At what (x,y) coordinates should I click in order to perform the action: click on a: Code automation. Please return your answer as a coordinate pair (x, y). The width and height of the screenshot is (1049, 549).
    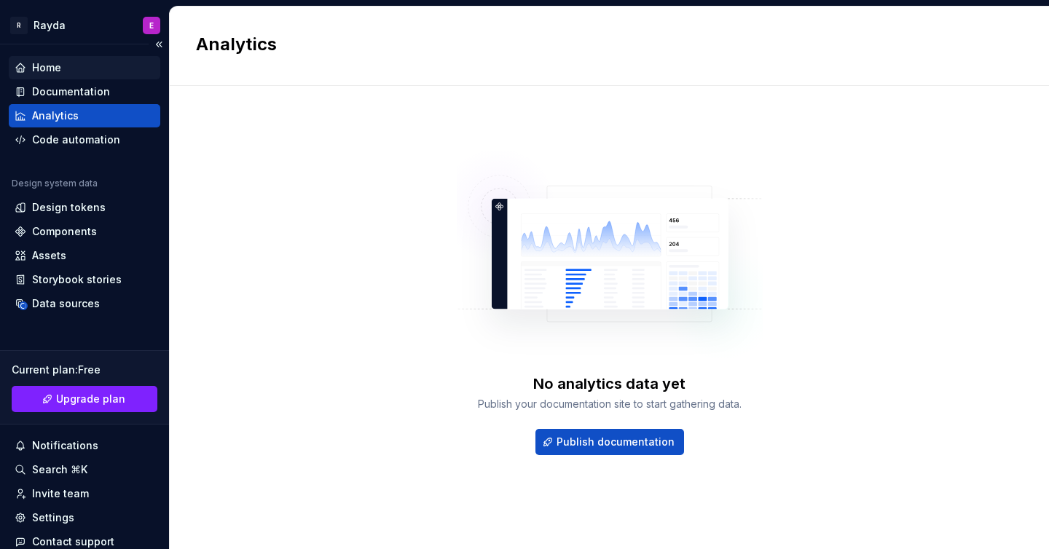
    Looking at the image, I should click on (85, 140).